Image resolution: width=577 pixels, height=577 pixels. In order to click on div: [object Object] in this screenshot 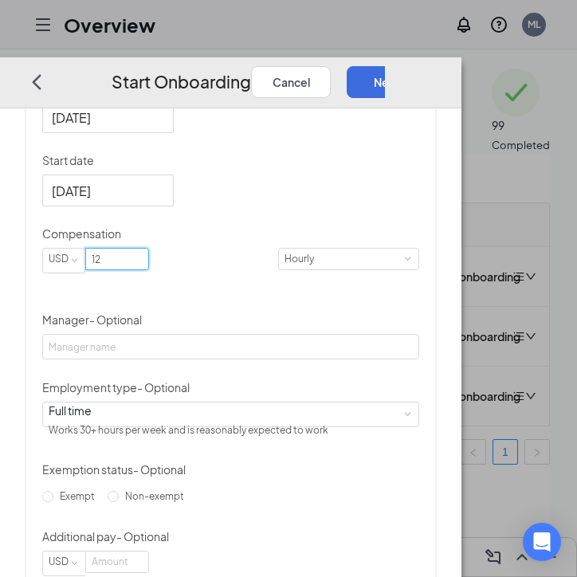, I will do `click(194, 423)`.